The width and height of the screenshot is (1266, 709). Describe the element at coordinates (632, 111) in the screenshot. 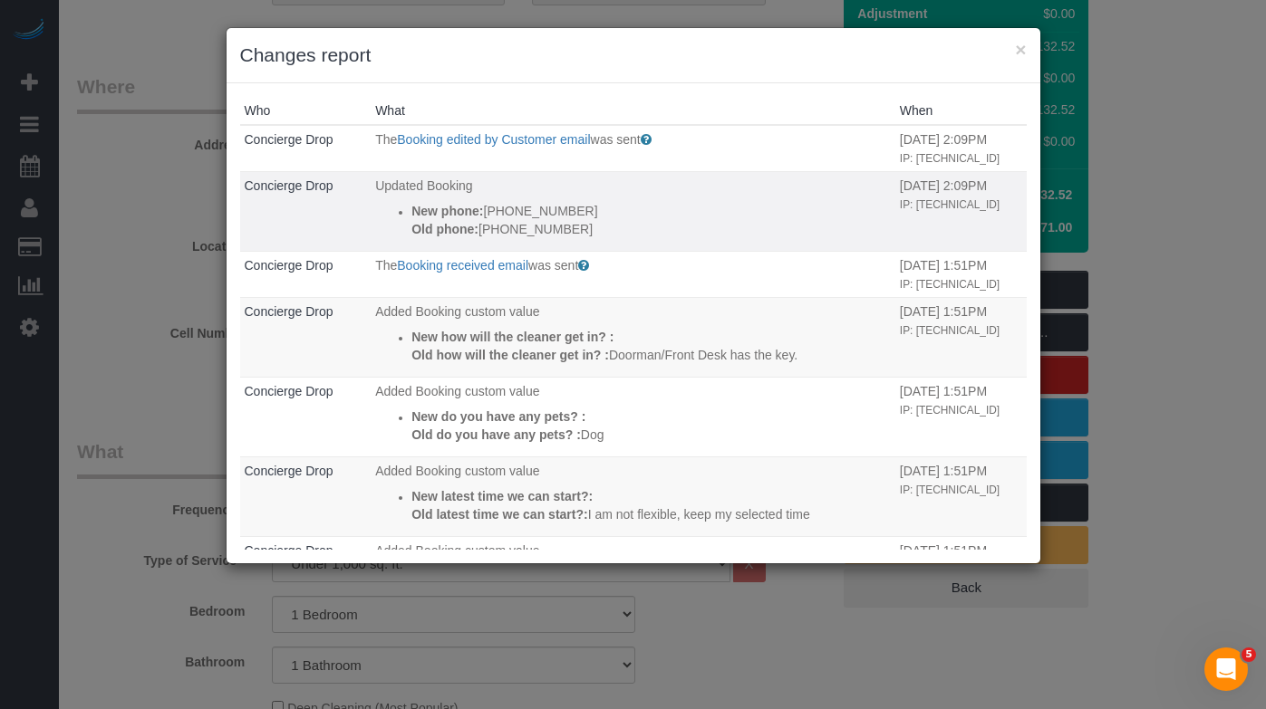

I see `th: What` at that location.